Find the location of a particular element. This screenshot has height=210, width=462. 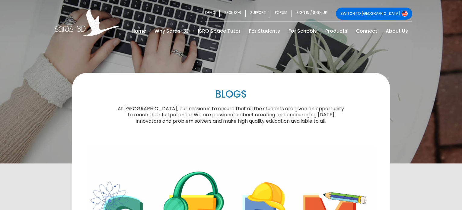

a: Connect is located at coordinates (366, 31).